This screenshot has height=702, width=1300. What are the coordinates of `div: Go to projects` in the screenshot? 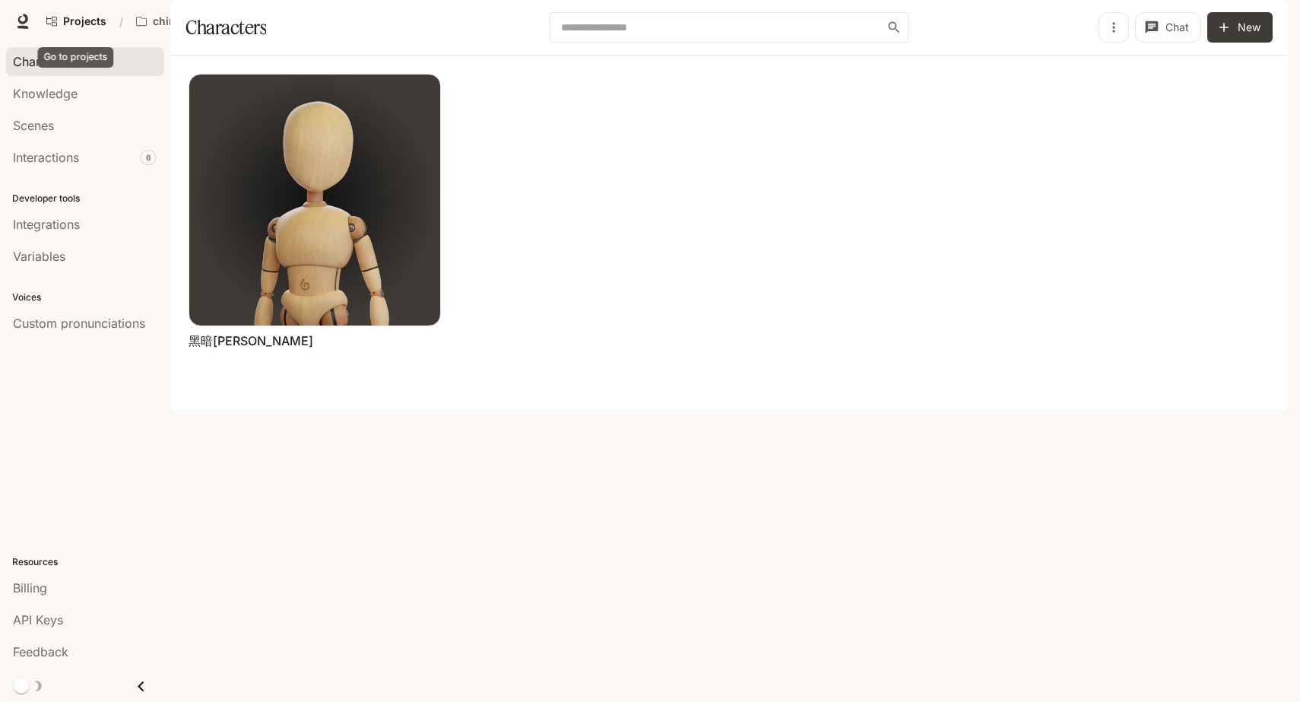 It's located at (76, 57).